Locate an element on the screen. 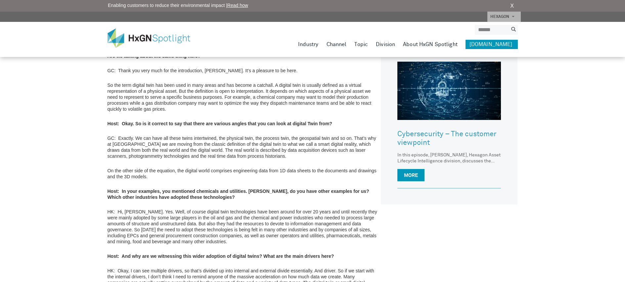  a: HEXAGON is located at coordinates (504, 17).